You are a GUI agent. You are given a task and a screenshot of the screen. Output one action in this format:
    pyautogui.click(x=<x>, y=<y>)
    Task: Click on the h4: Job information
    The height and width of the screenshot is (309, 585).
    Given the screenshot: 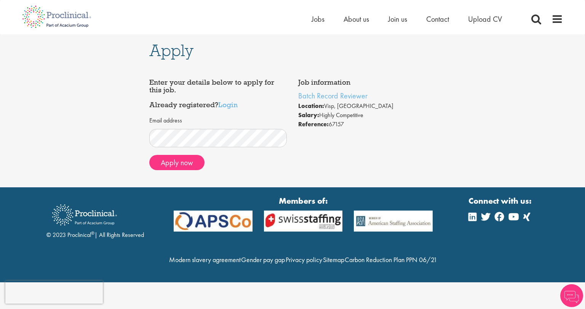 What is the action you would take?
    pyautogui.click(x=367, y=82)
    